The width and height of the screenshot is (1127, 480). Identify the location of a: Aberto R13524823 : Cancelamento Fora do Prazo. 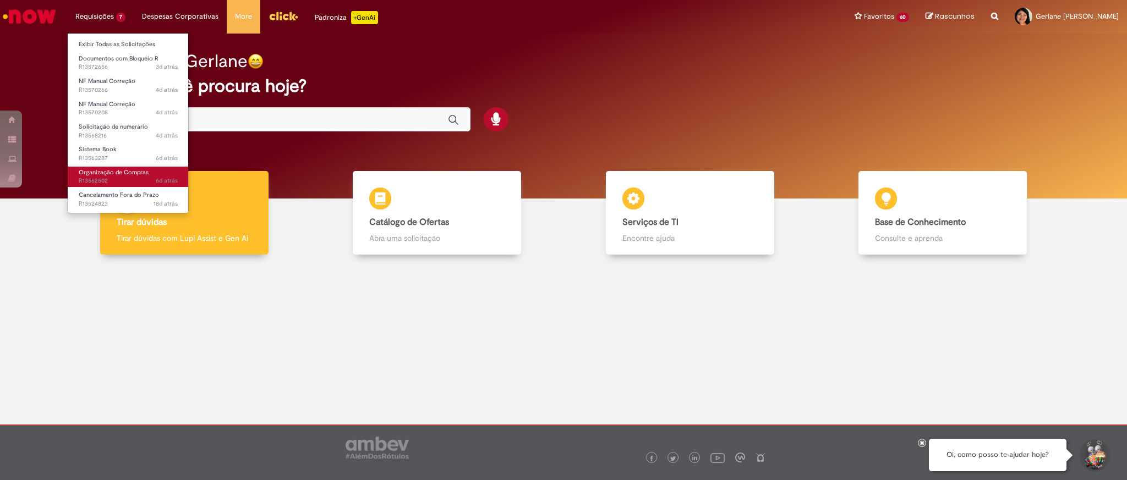
(128, 199).